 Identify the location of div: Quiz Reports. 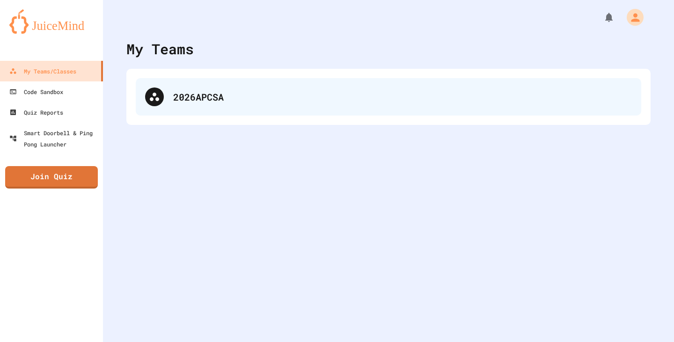
(36, 112).